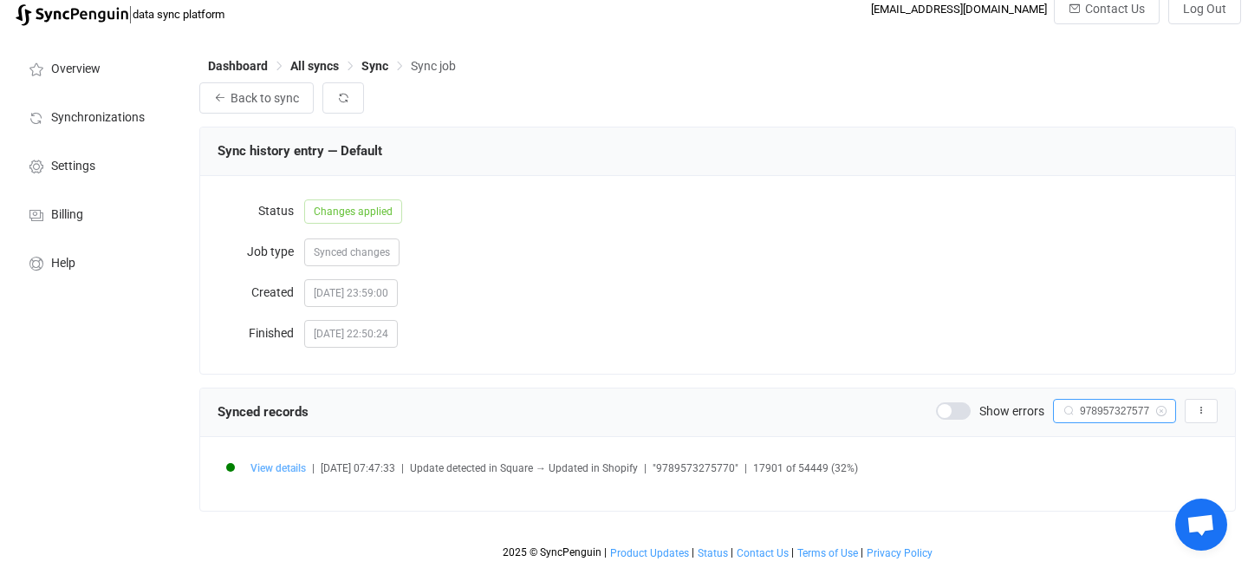 This screenshot has height=568, width=1248. What do you see at coordinates (75, 69) in the screenshot?
I see `span: Overview` at bounding box center [75, 69].